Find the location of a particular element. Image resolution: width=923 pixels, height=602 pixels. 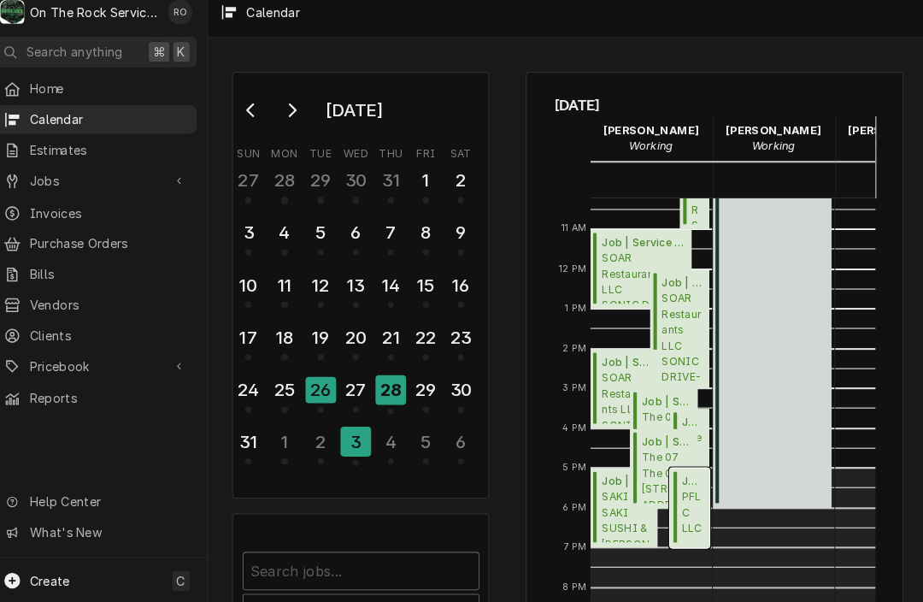

span: 8 PM is located at coordinates (578, 585).